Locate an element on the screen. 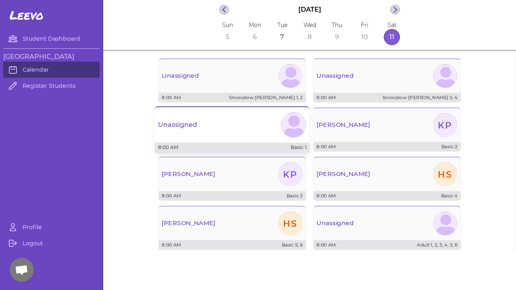 The width and height of the screenshot is (516, 290). a: Logout is located at coordinates (51, 244).